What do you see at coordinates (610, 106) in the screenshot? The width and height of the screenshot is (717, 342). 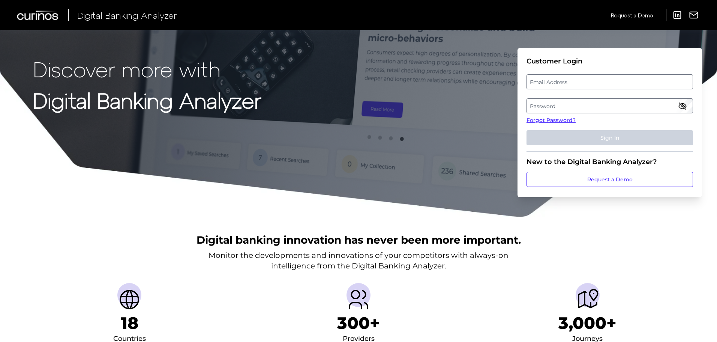 I see `label: Password` at bounding box center [610, 106].